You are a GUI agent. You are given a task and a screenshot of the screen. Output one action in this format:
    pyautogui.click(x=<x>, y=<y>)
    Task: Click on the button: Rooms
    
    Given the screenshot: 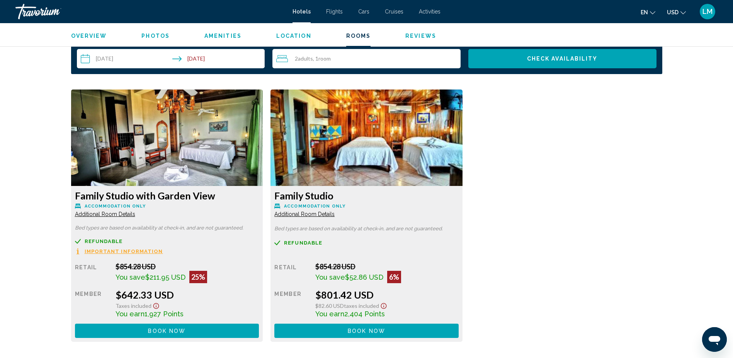 What is the action you would take?
    pyautogui.click(x=358, y=36)
    